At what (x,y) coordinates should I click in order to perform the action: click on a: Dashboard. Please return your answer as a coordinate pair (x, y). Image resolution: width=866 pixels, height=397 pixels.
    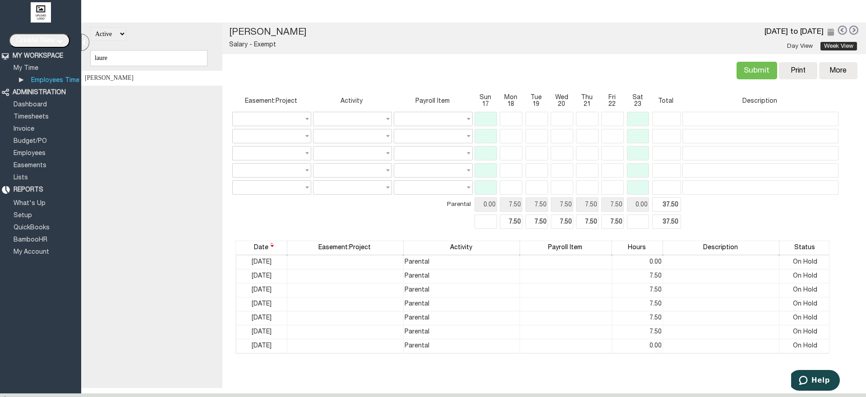
    Looking at the image, I should click on (30, 105).